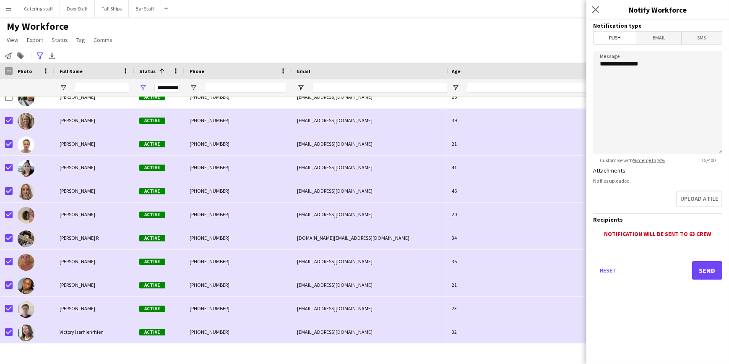  What do you see at coordinates (658, 10) in the screenshot?
I see `h3: Notify Workforce` at bounding box center [658, 10].